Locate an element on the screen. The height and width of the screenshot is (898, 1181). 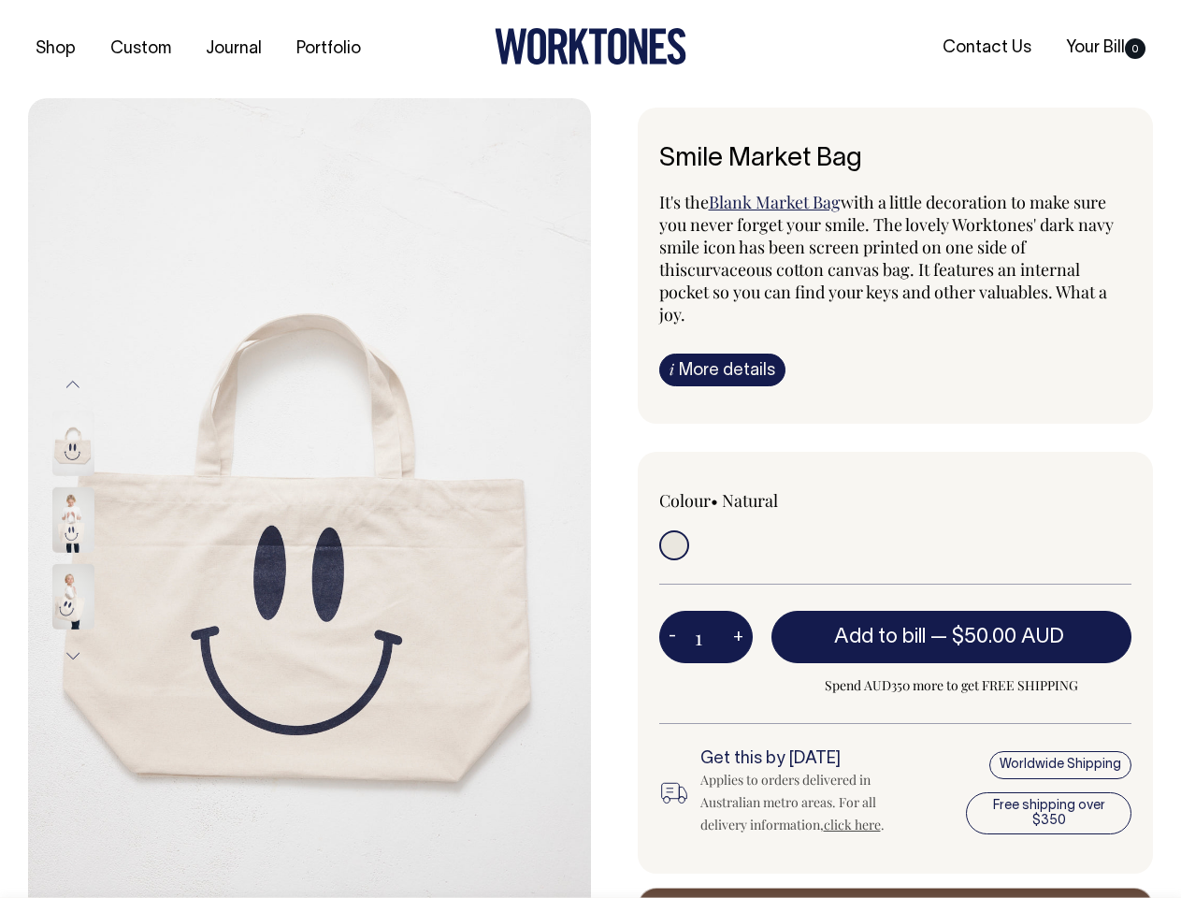
a: click here is located at coordinates (852, 824).